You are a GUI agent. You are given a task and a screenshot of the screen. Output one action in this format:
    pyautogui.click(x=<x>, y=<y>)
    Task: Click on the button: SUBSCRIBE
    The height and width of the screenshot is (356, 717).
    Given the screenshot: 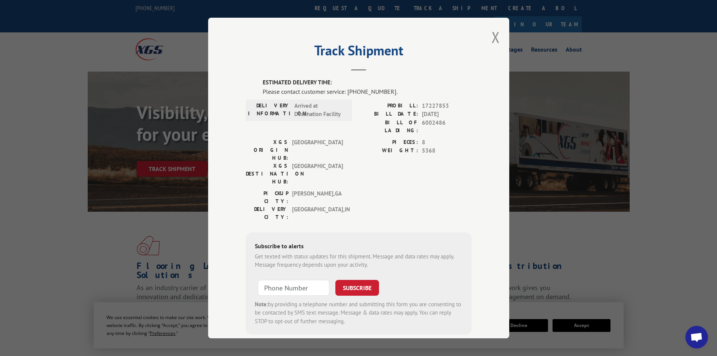 What is the action you would take?
    pyautogui.click(x=357, y=288)
    